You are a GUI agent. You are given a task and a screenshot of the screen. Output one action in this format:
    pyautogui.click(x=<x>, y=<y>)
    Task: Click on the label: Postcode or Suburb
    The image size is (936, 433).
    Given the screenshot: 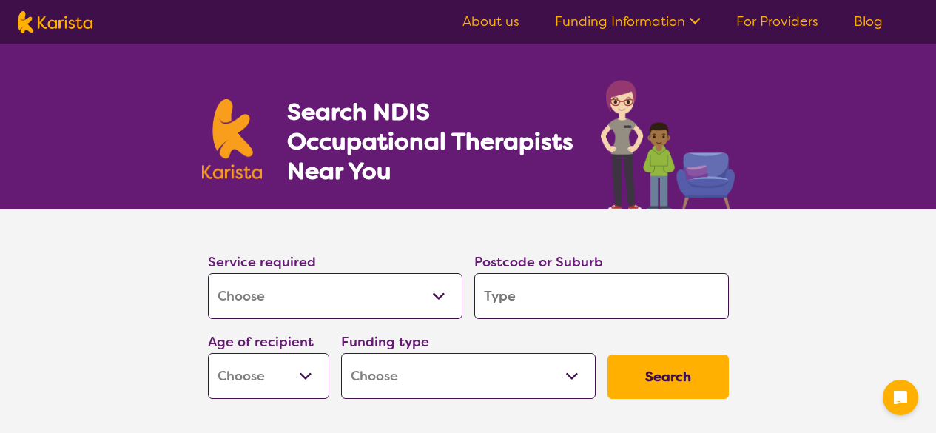 What is the action you would take?
    pyautogui.click(x=539, y=262)
    